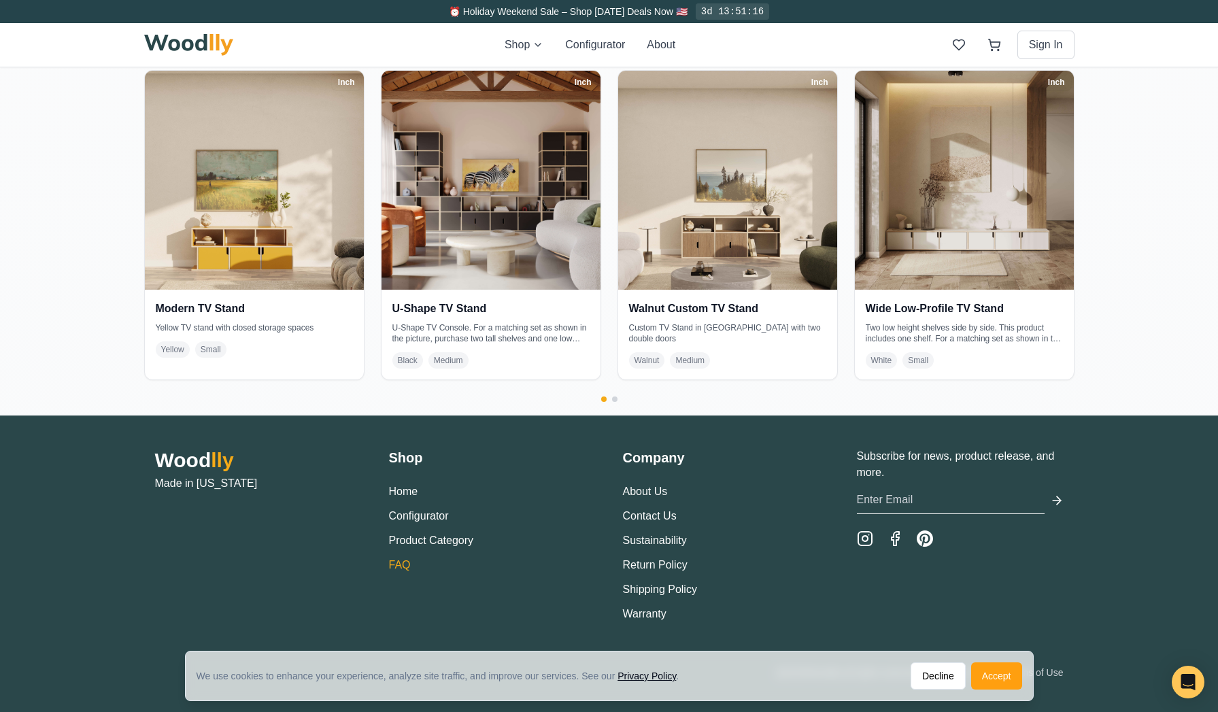 The height and width of the screenshot is (712, 1218). Describe the element at coordinates (254, 180) in the screenshot. I see `img: Modern TV Stand` at that location.